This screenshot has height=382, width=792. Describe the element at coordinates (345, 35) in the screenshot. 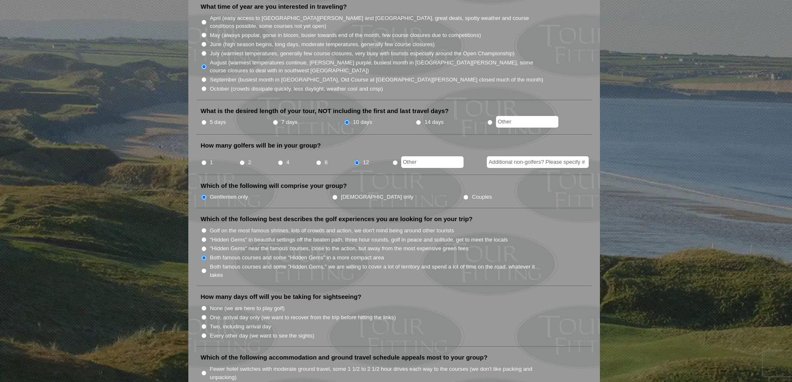

I see `label: May (always popular, gorse in bloom, busier towards end of the month, few course closures due to ...` at that location.